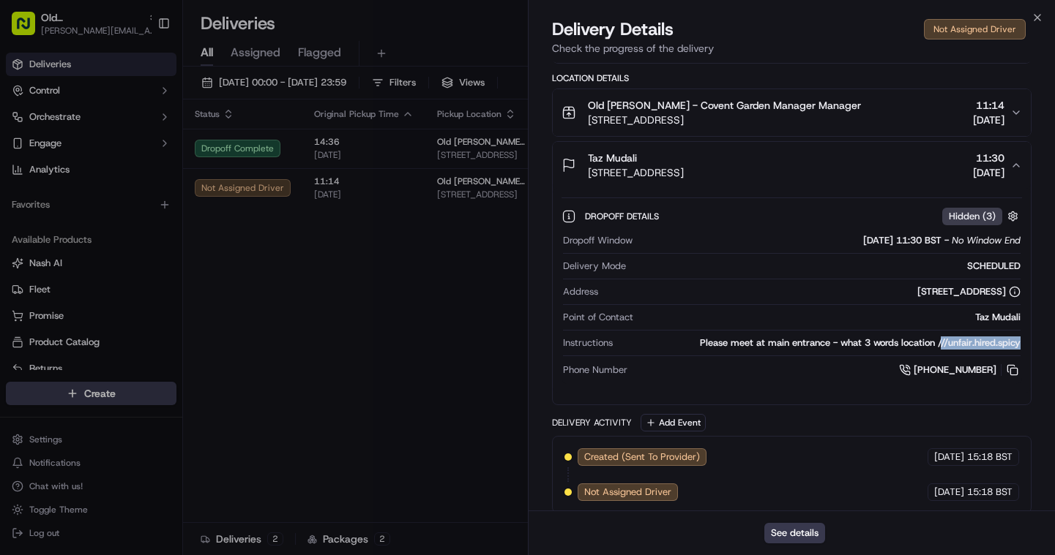  Describe the element at coordinates (141, 70) in the screenshot. I see `p: Welcome 👋` at that location.